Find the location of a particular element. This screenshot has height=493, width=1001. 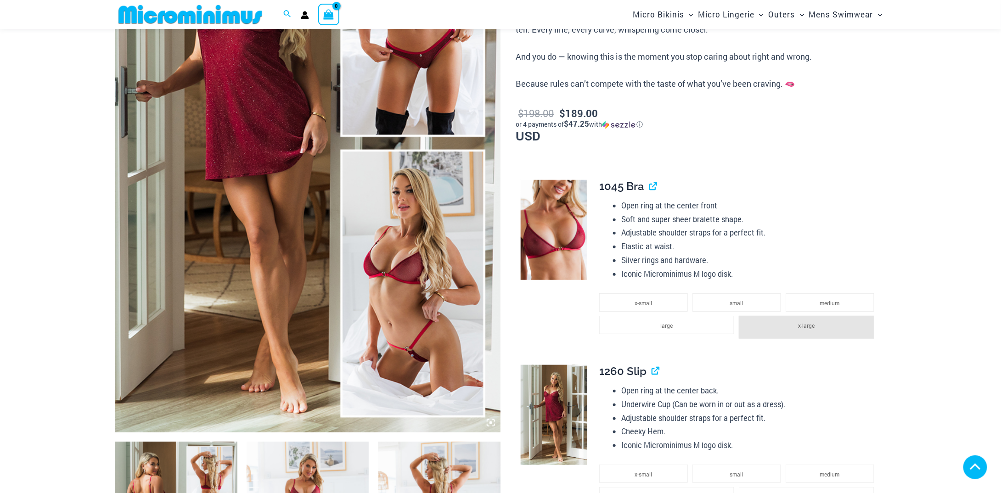

a: View Shopping Cart, empty is located at coordinates (329, 14).